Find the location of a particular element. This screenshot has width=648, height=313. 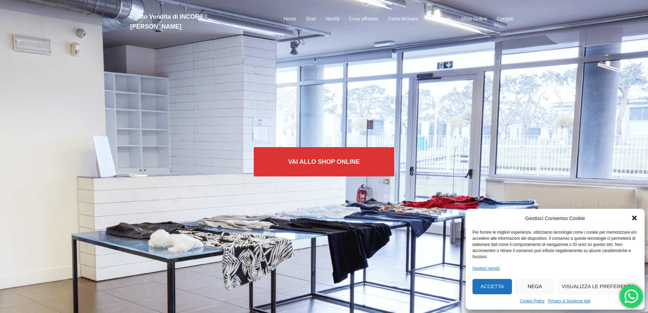

div: 'Hai is located at coordinates (632, 296).